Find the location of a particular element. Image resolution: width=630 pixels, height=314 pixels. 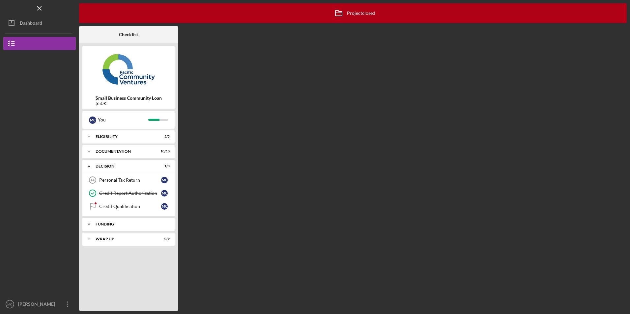

div: 0 / 9 is located at coordinates (164, 239).